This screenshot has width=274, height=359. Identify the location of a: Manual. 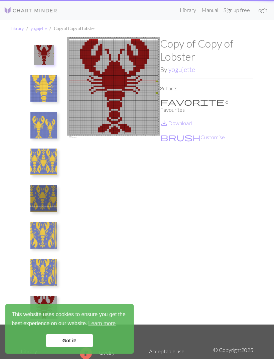
(210, 10).